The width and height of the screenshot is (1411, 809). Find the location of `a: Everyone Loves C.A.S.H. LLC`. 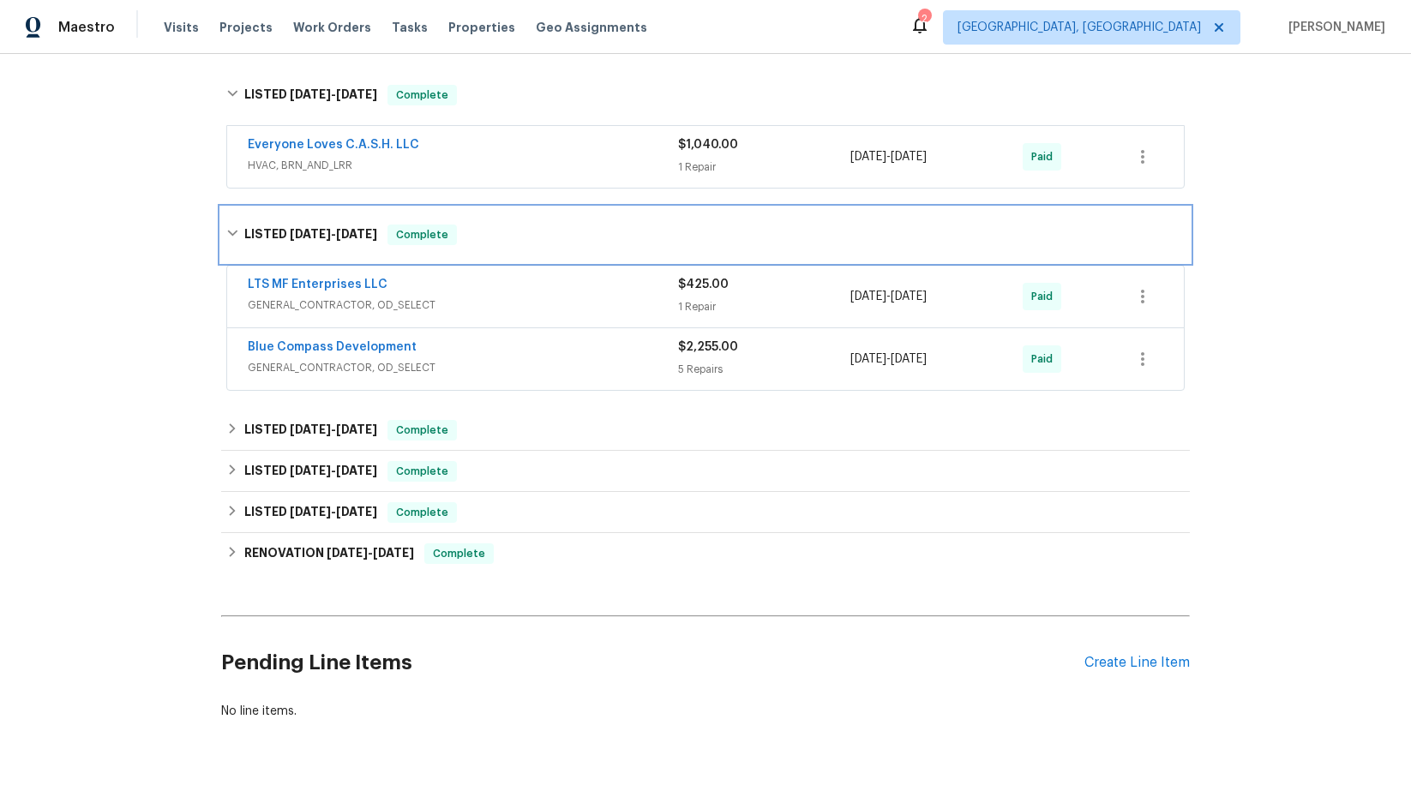

a: Everyone Loves C.A.S.H. LLC is located at coordinates (334, 145).